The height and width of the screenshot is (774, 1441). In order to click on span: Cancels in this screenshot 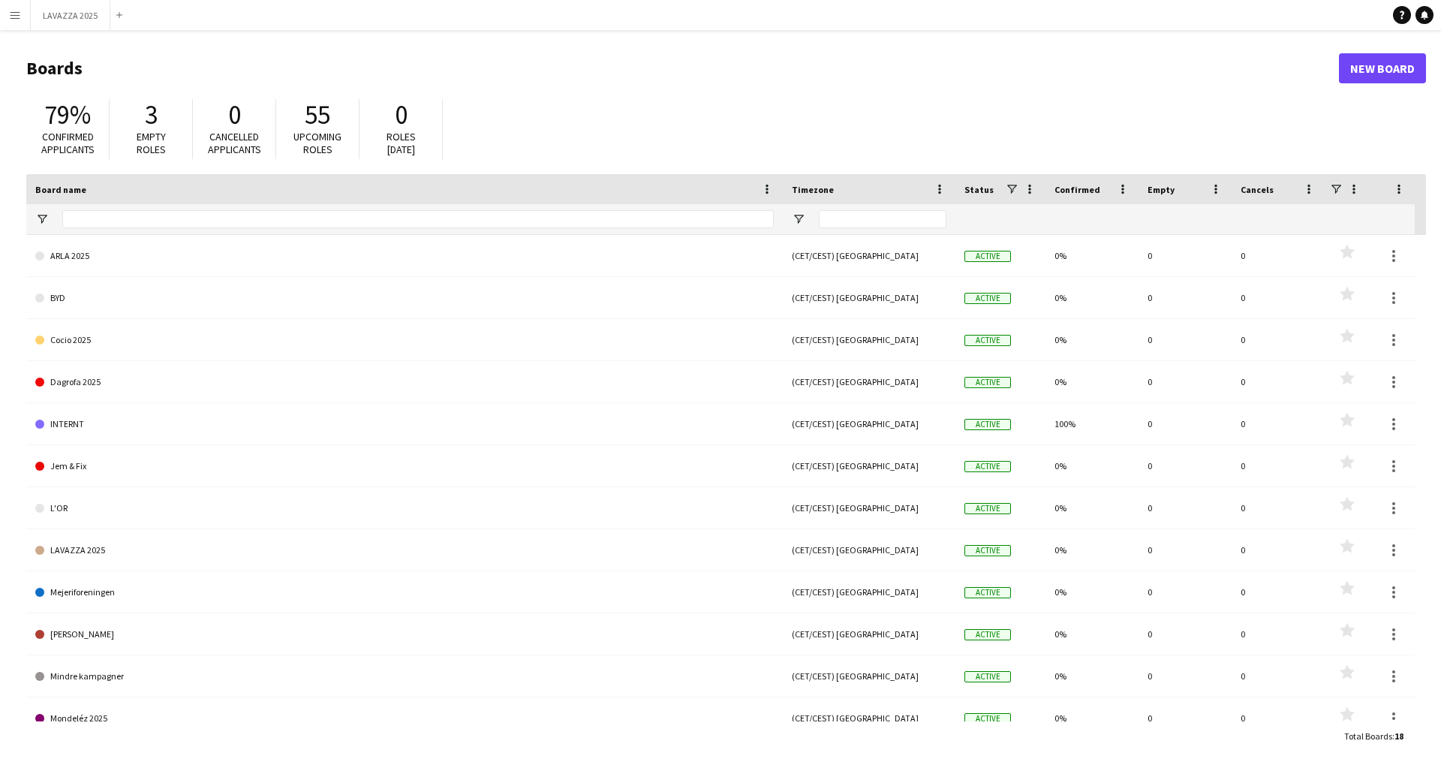, I will do `click(1257, 189)`.